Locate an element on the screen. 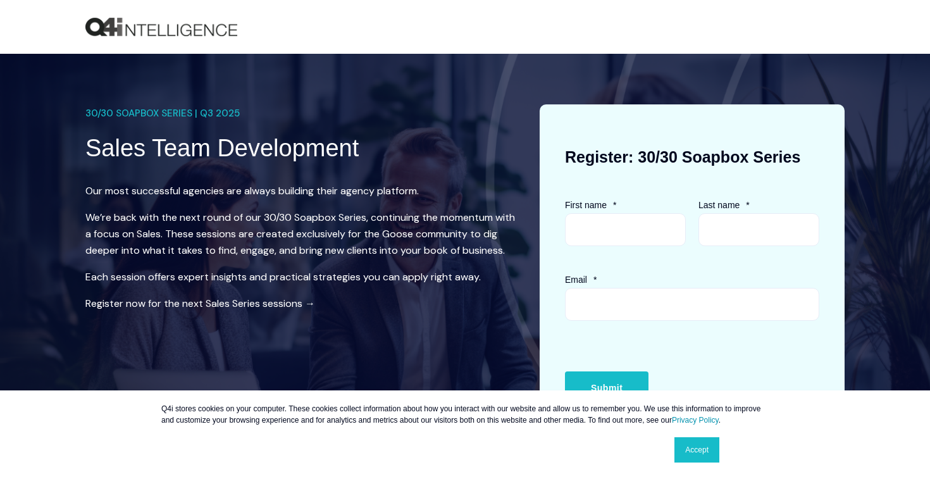 This screenshot has height=479, width=930. img: Q4intelligence, LLC logo is located at coordinates (161, 27).